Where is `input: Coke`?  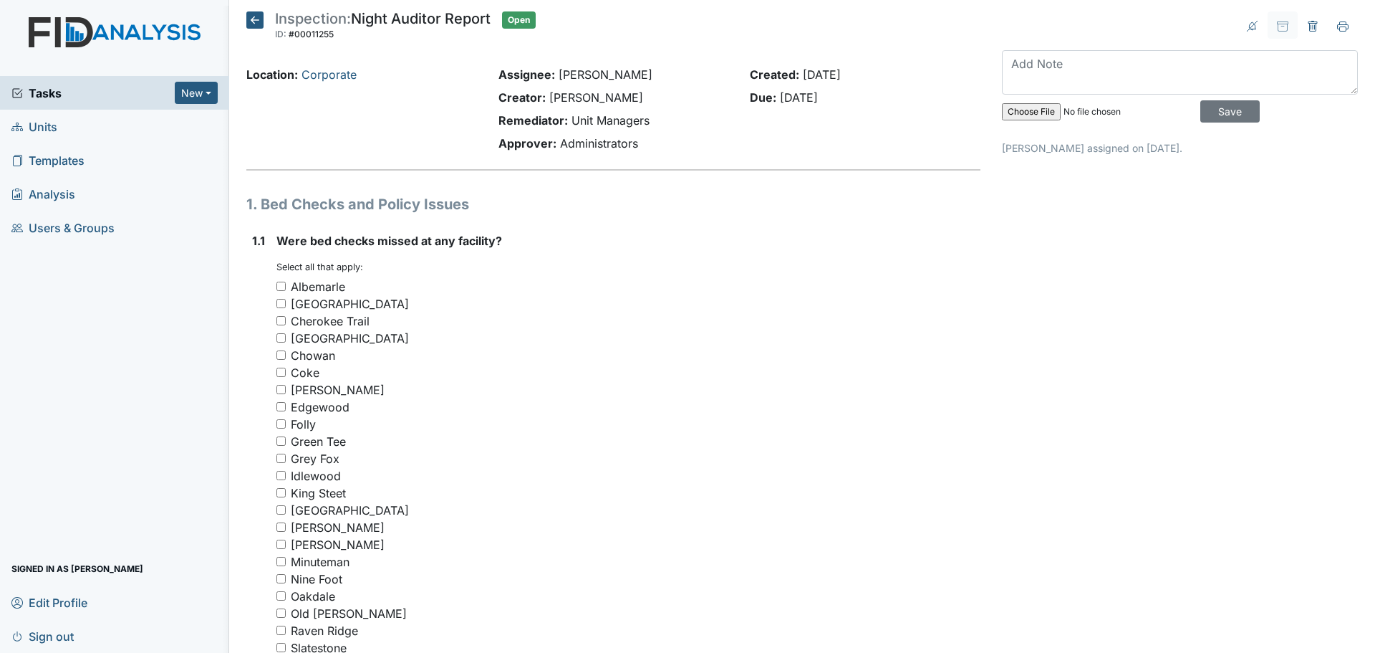
input: Coke is located at coordinates (281, 372).